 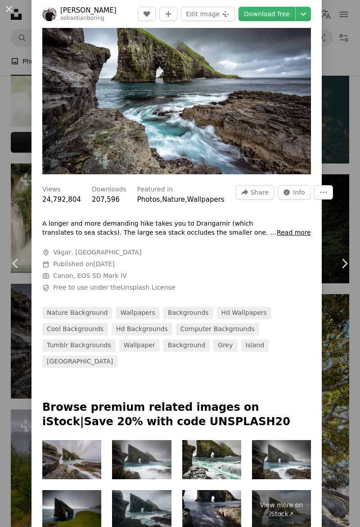 What do you see at coordinates (50, 14) in the screenshot?
I see `a: Go to Sebastian Boring's profile` at bounding box center [50, 14].